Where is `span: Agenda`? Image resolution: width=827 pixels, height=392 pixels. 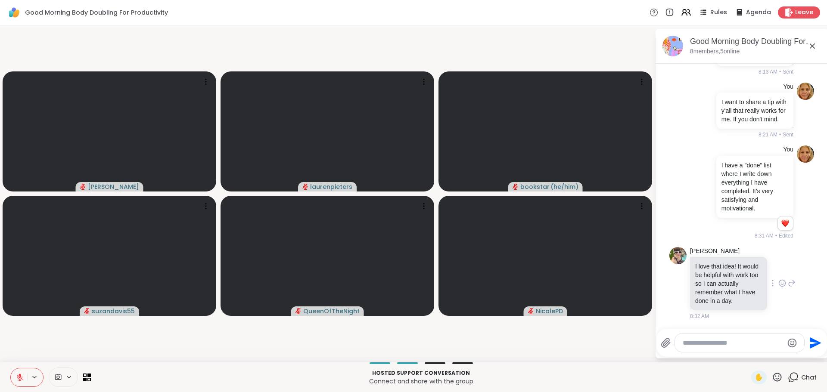
span: Agenda is located at coordinates (759, 12).